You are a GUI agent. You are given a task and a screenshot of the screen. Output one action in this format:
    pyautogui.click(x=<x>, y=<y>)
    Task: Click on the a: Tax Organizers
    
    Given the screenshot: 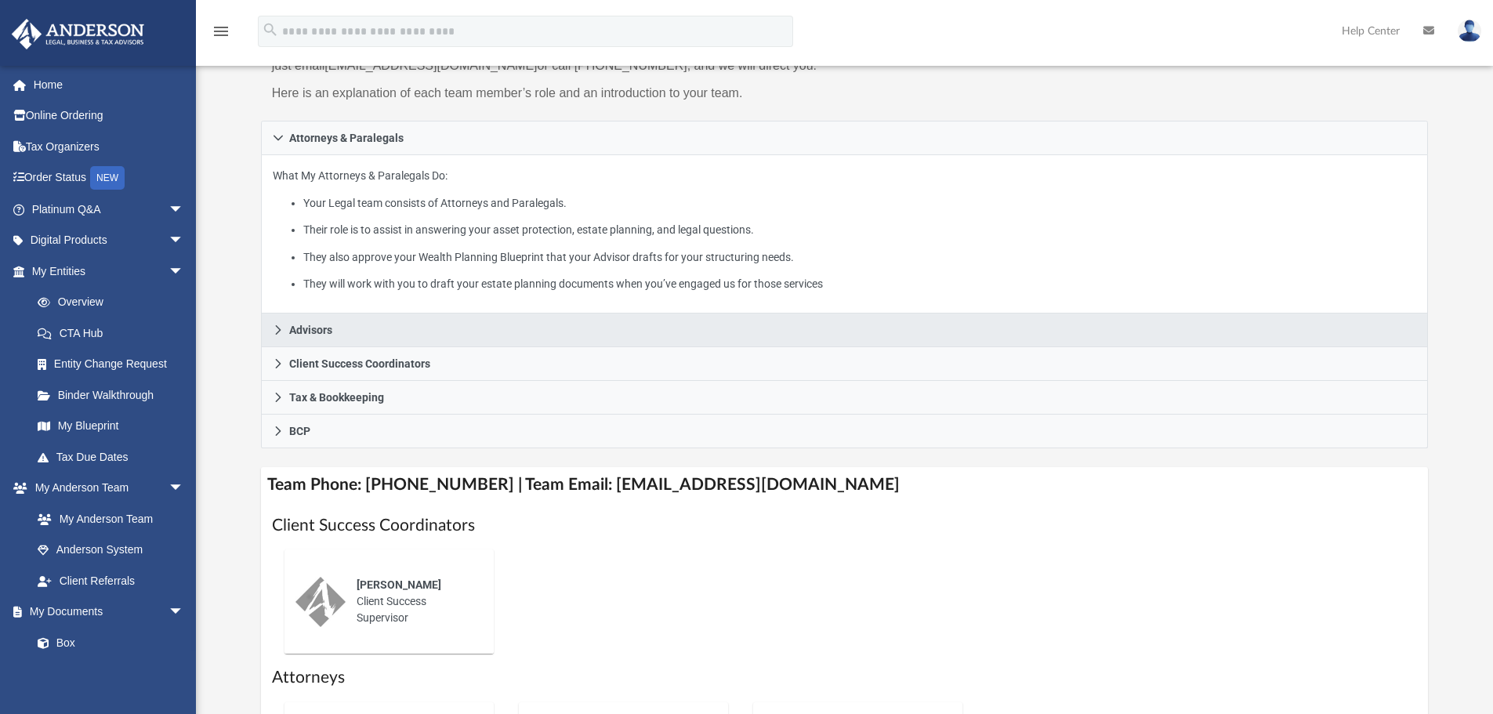 What is the action you would take?
    pyautogui.click(x=109, y=147)
    